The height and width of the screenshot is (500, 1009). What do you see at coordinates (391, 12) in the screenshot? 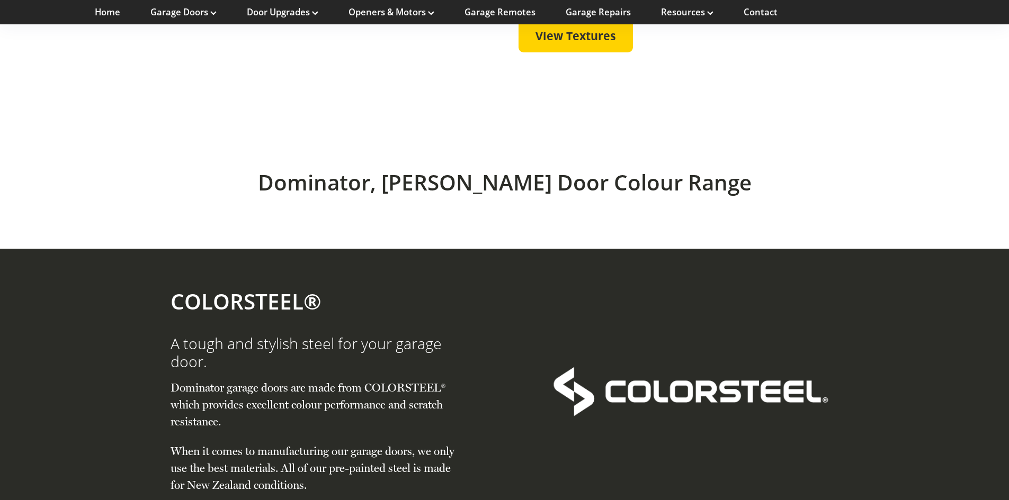
I see `a: Openers & Motors` at bounding box center [391, 12].